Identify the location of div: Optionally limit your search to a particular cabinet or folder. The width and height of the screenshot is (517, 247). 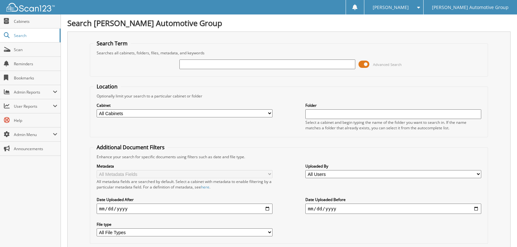
(289, 96).